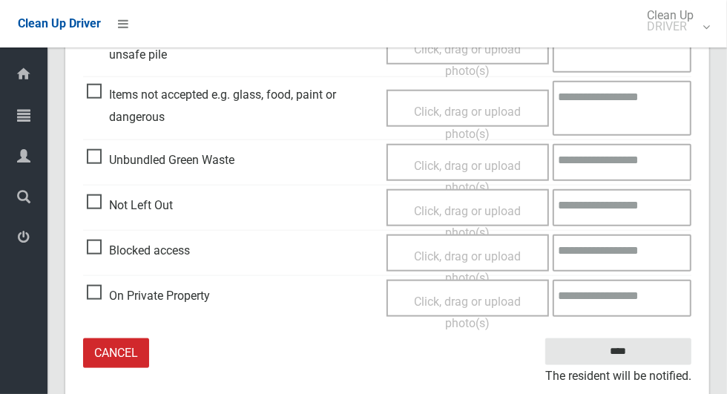 This screenshot has width=727, height=394. I want to click on span: Clean Up, so click(674, 21).